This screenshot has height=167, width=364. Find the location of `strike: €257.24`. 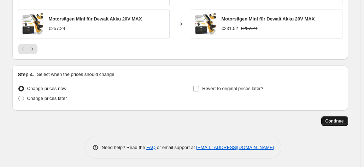

strike: €257.24 is located at coordinates (249, 29).